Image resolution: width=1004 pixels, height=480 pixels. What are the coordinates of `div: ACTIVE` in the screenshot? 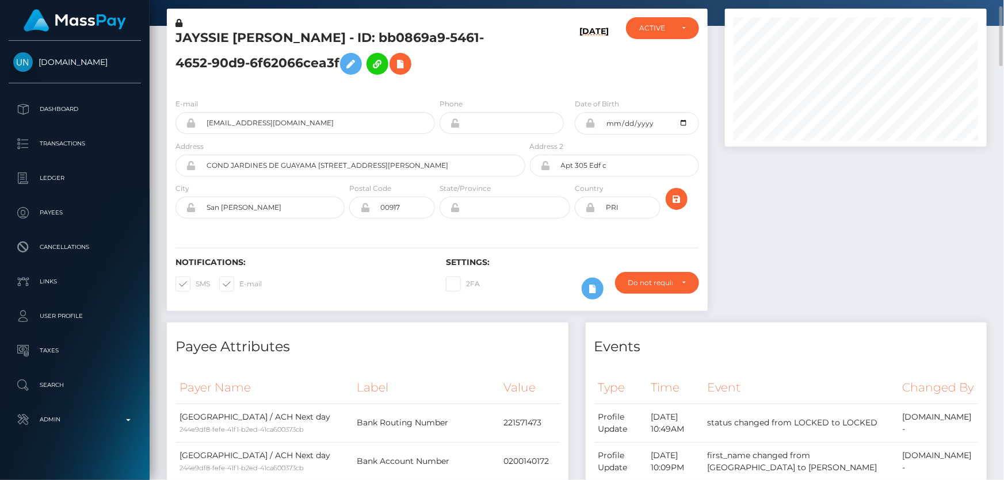 It's located at (656, 28).